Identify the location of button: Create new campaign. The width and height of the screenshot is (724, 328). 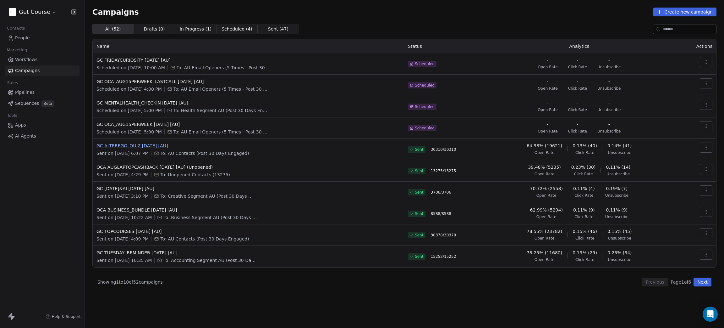
(685, 12).